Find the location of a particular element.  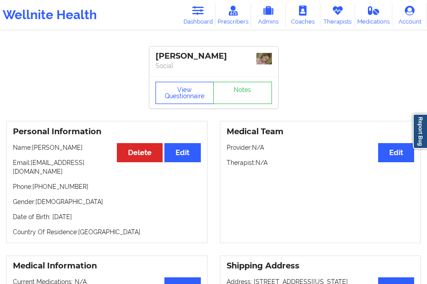

img: 357a6252-95ce-4f22-8d24-45708a8fe776_ef30a00d-838f-4348-a5b2-1b4b15acc684b595a2c4-76d4-446b-bc1d-... is located at coordinates (264, 59).